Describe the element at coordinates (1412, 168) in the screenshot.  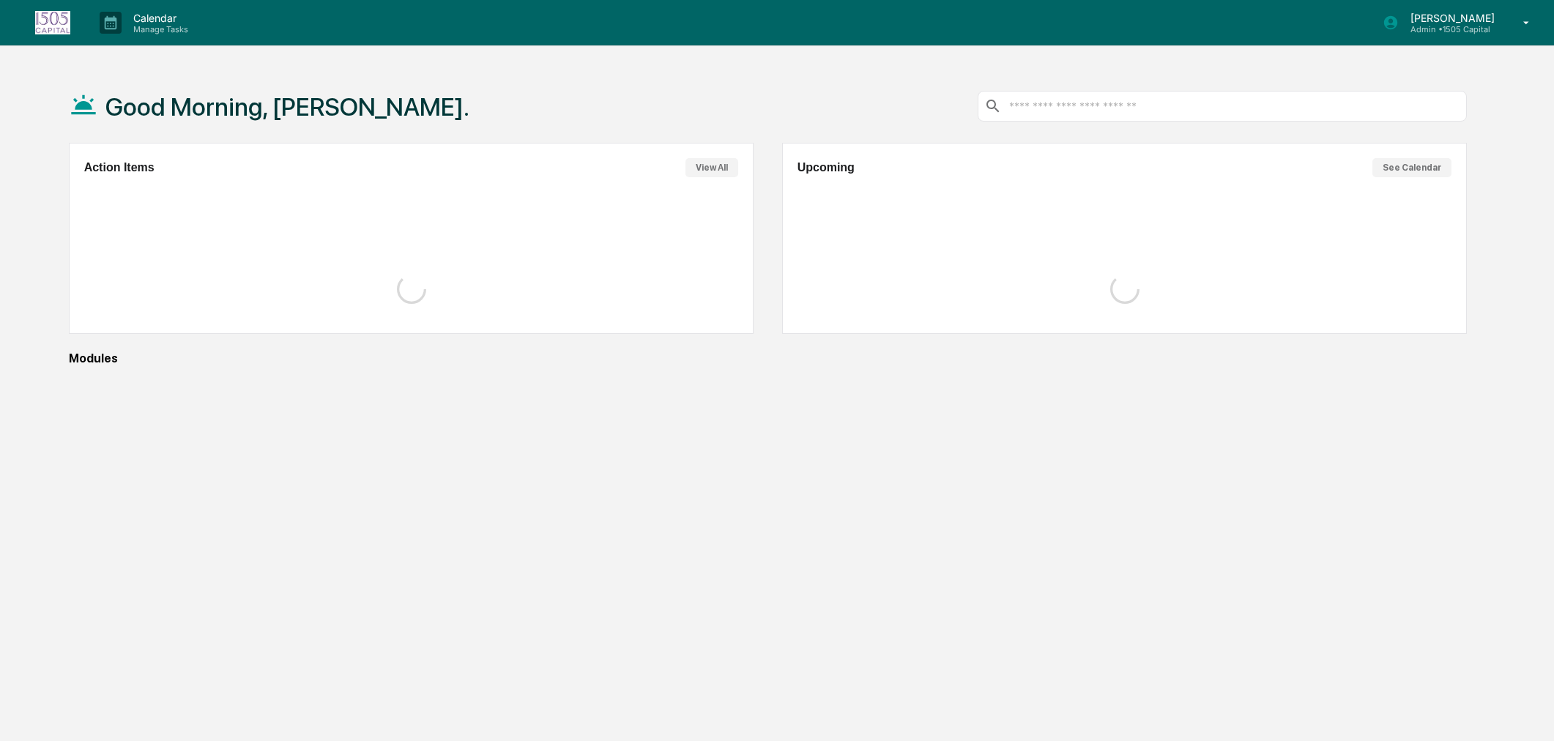
I see `a: See Calendar` at that location.